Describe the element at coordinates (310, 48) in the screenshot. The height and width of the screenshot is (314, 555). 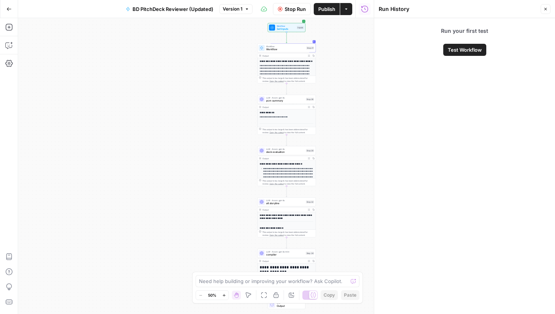
I see `div: Step 21` at that location.